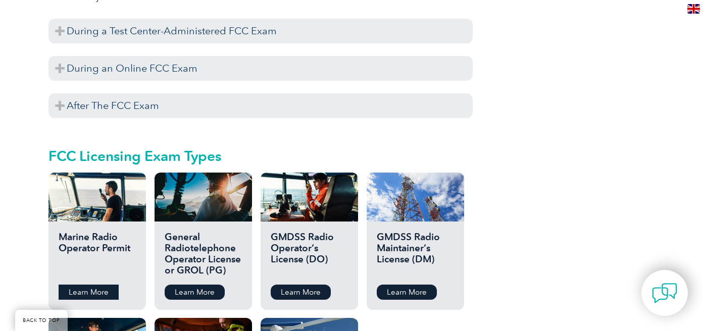 This screenshot has width=703, height=331. What do you see at coordinates (693, 9) in the screenshot?
I see `img: en` at bounding box center [693, 9].